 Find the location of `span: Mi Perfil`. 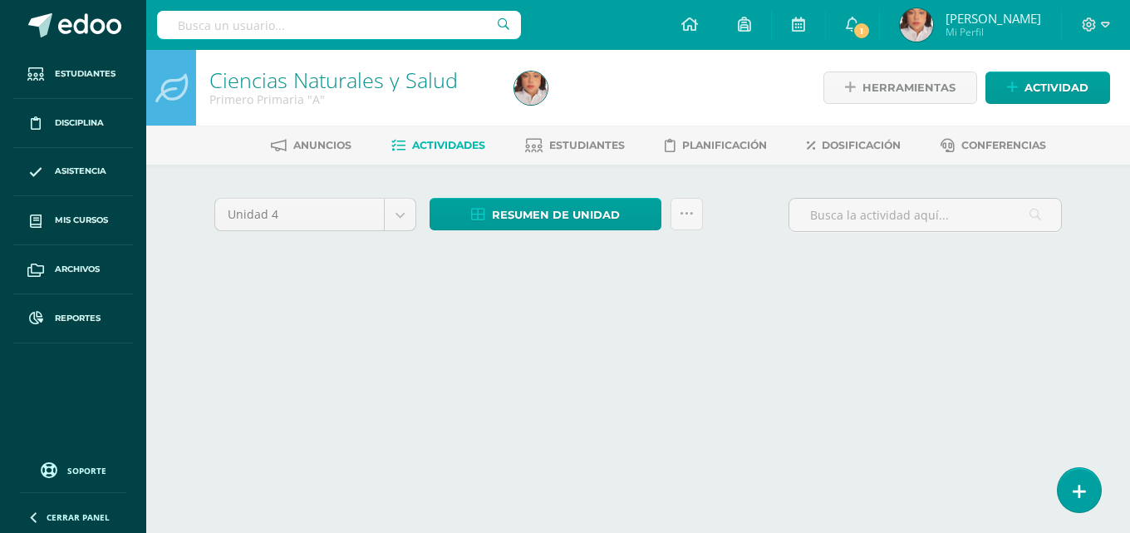

span: Mi Perfil is located at coordinates (993, 32).